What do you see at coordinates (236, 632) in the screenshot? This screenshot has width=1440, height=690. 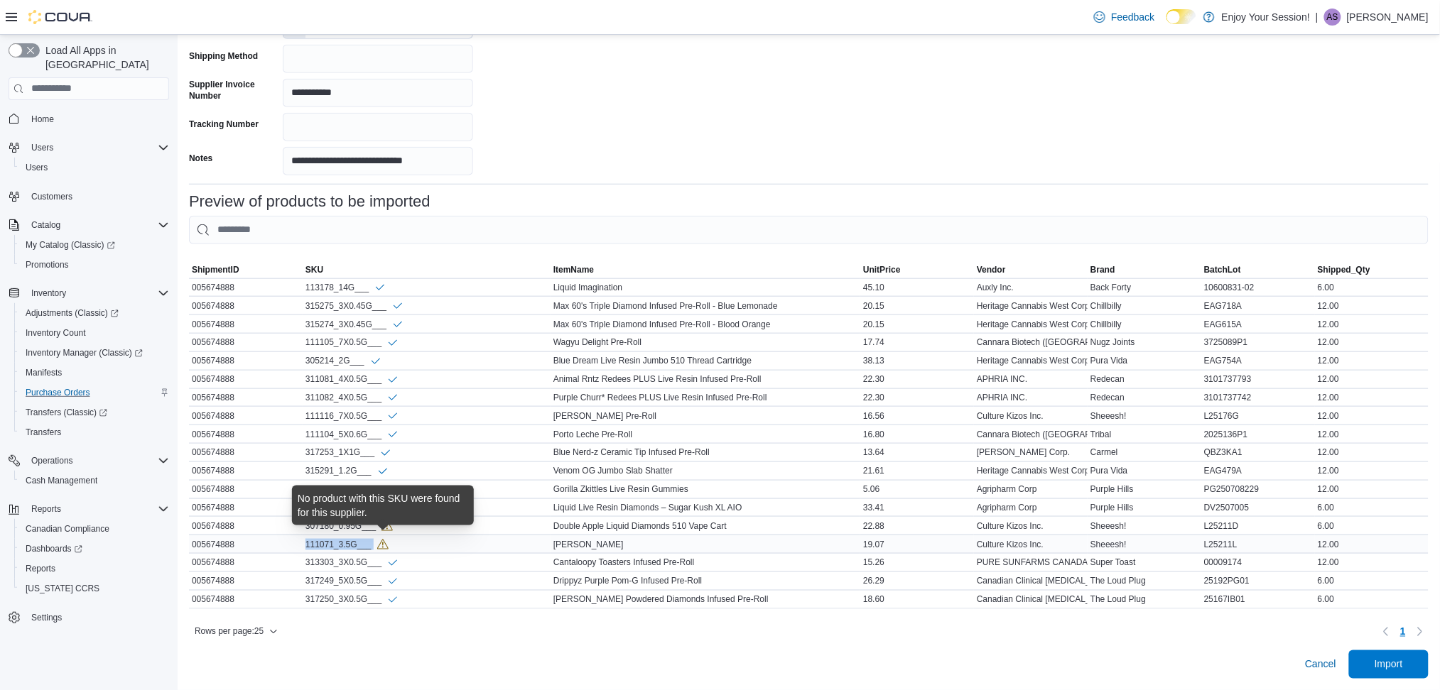 I see `button: Rows per page:25` at bounding box center [236, 632].